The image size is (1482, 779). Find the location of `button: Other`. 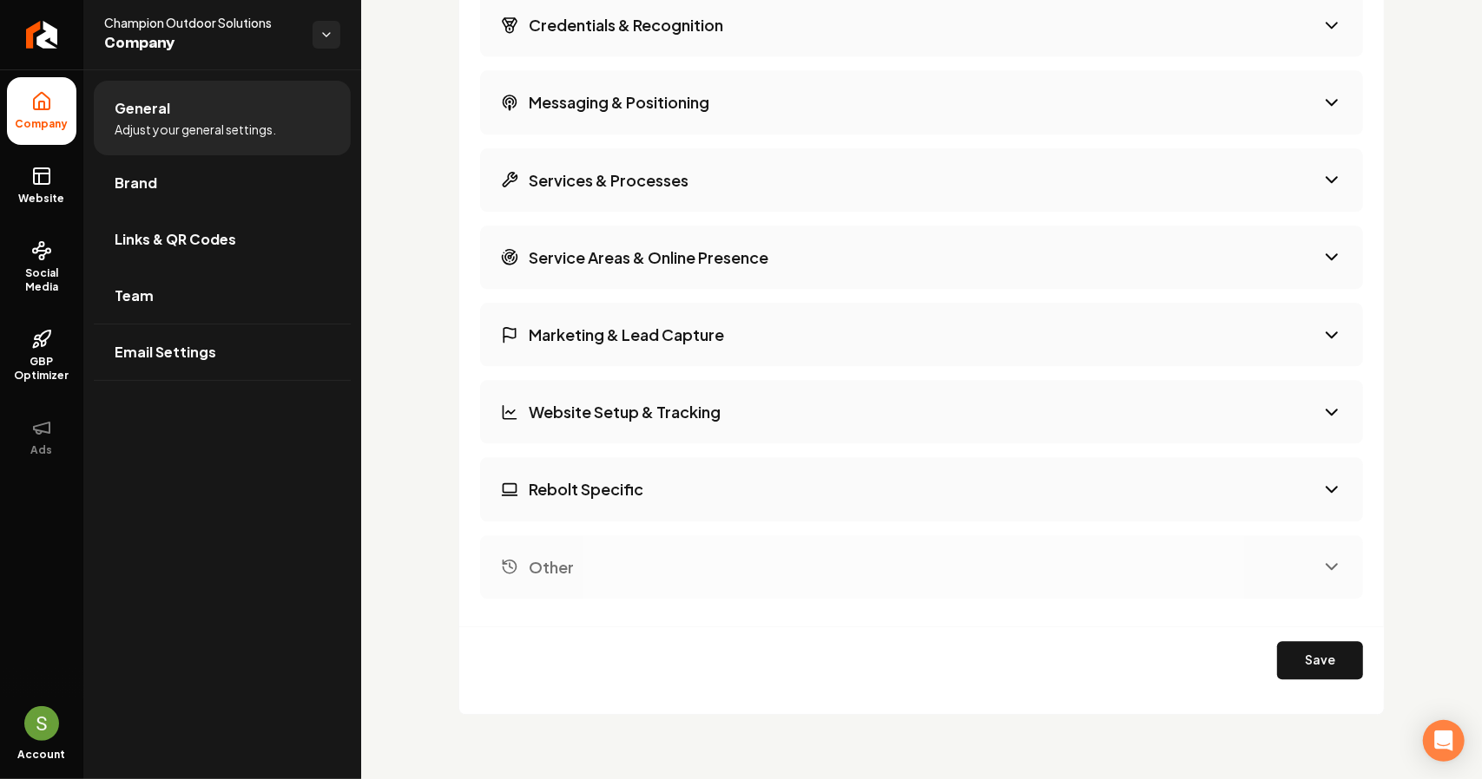

button: Other is located at coordinates (921, 567).